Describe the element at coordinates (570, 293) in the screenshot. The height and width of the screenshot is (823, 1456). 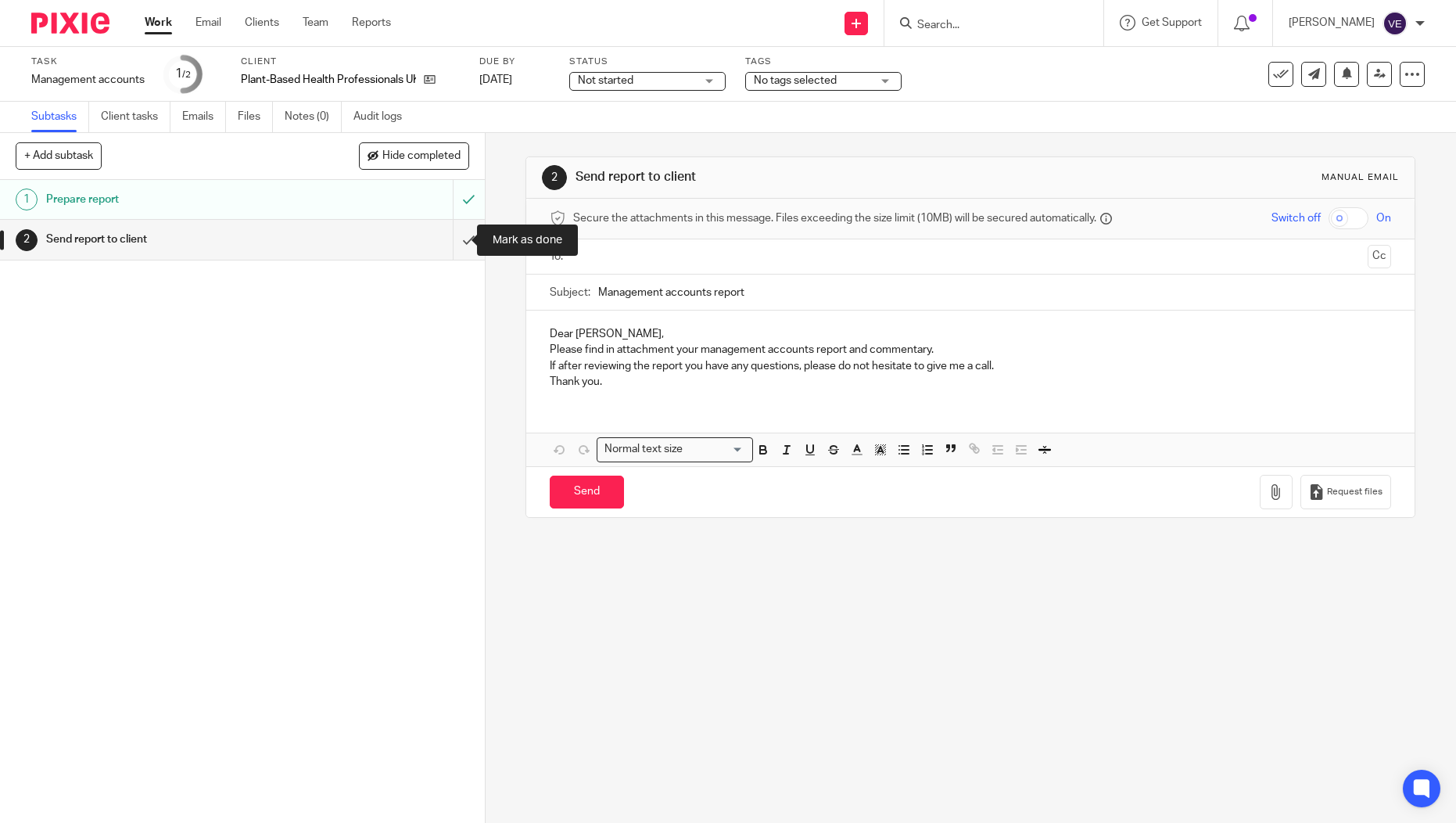
I see `label: Subject:` at that location.